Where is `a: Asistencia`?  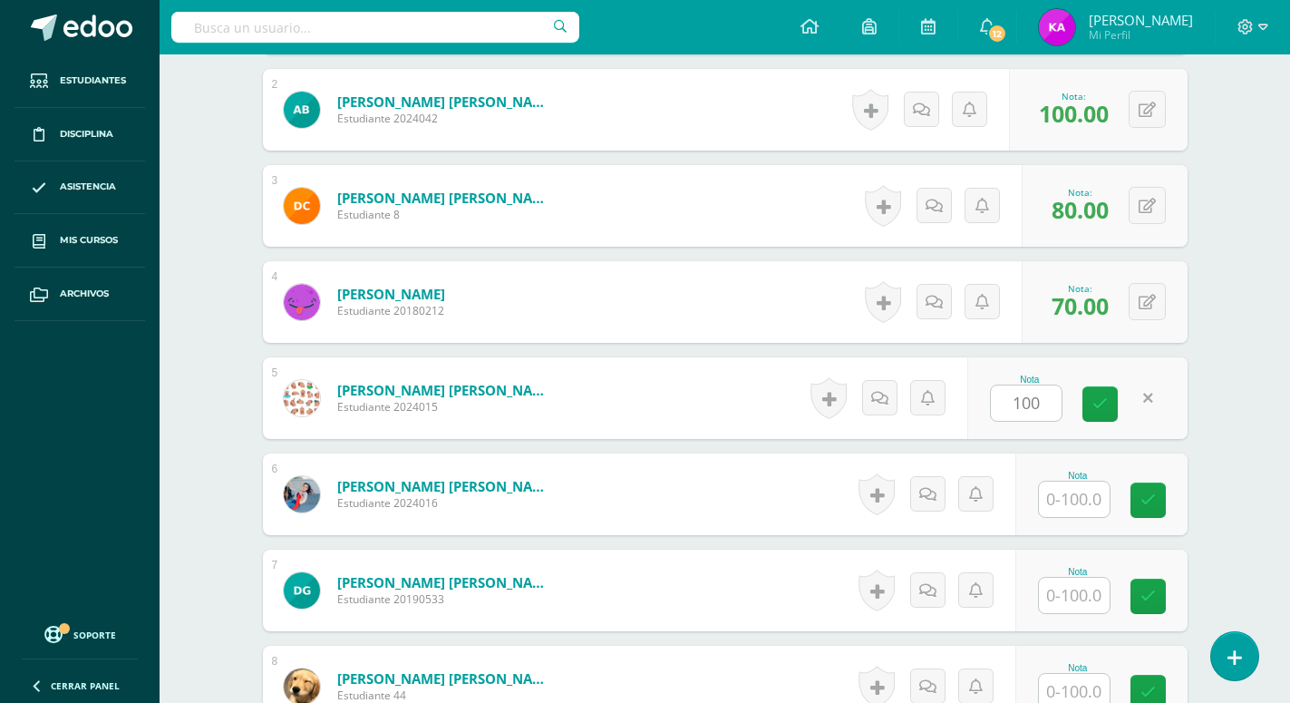
a: Asistencia is located at coordinates (80, 188).